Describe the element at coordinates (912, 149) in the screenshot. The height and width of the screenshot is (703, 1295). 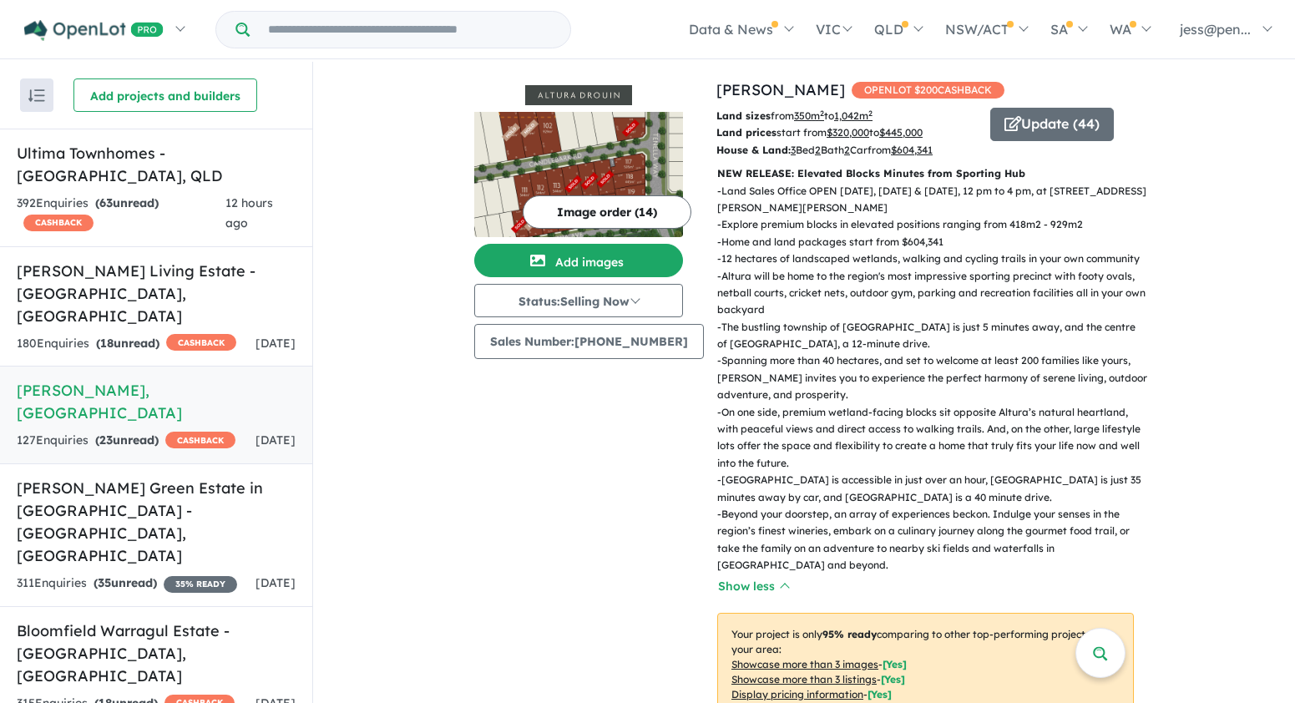
I see `u: $ 604,341` at that location.